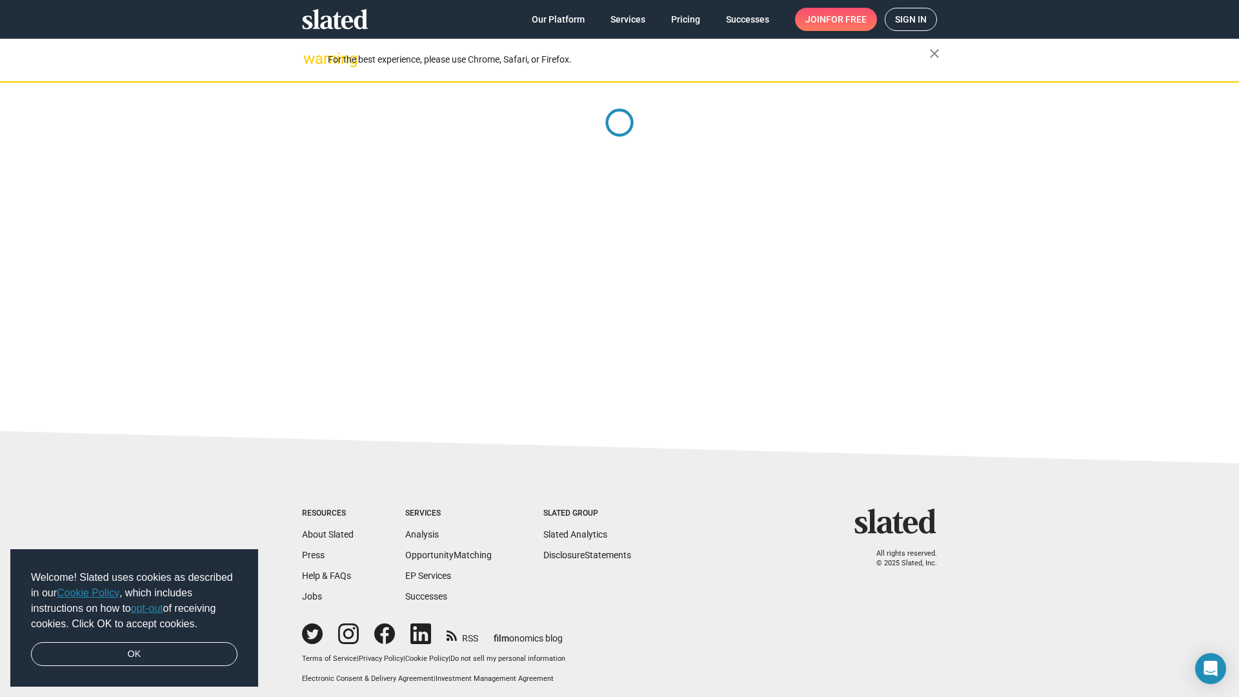 This screenshot has height=697, width=1239. I want to click on a: Analysis, so click(422, 535).